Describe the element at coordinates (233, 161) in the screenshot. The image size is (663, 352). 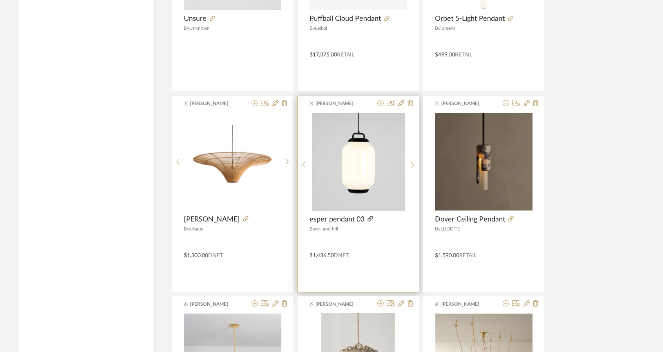
I see `img: Seth Chandelier` at that location.